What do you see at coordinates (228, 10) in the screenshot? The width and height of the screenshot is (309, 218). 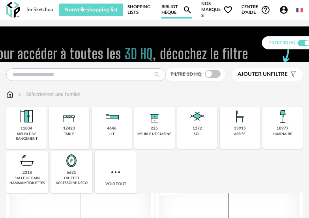 I see `span: Heart Outline icon` at bounding box center [228, 10].